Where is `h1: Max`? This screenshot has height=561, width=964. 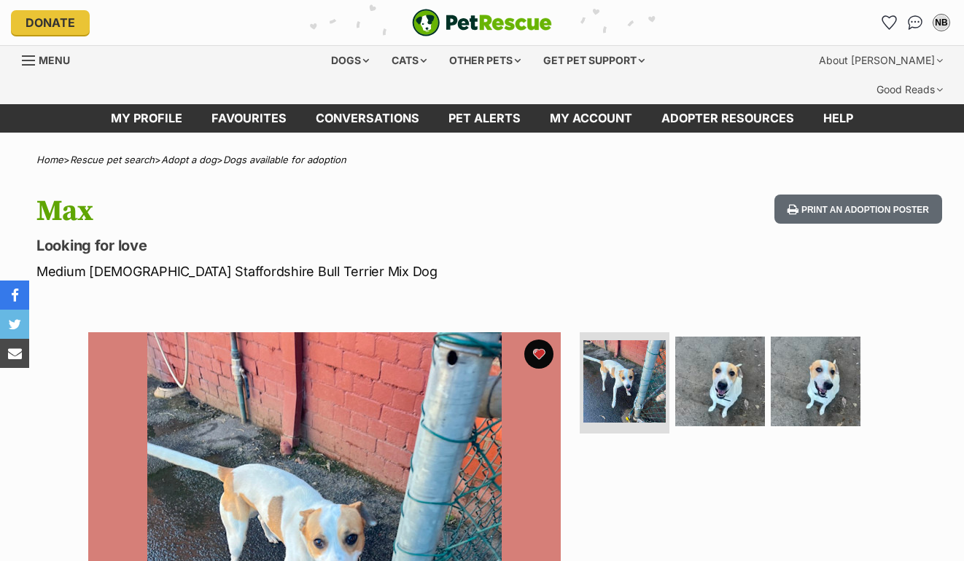
h1: Max is located at coordinates (312, 211).